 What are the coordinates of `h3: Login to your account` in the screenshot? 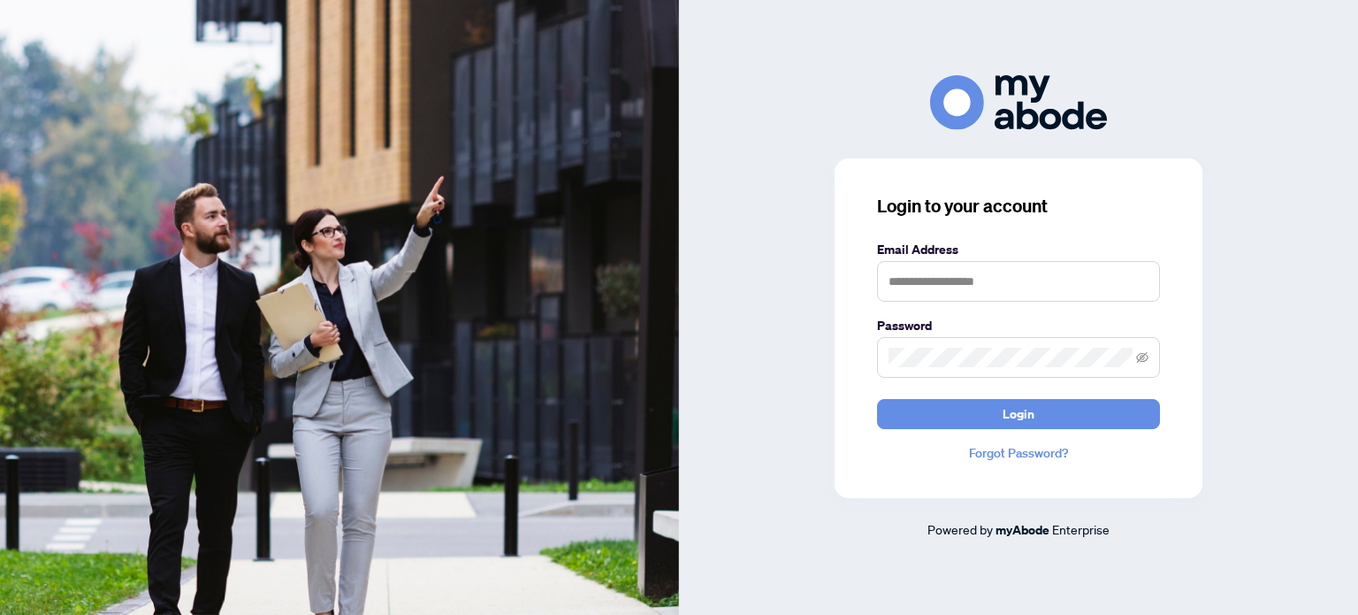 It's located at (1019, 206).